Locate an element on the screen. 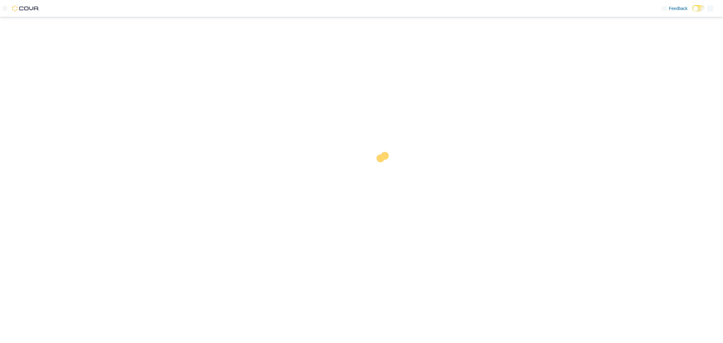 Image resolution: width=723 pixels, height=343 pixels. img: cova-loader is located at coordinates (384, 170).